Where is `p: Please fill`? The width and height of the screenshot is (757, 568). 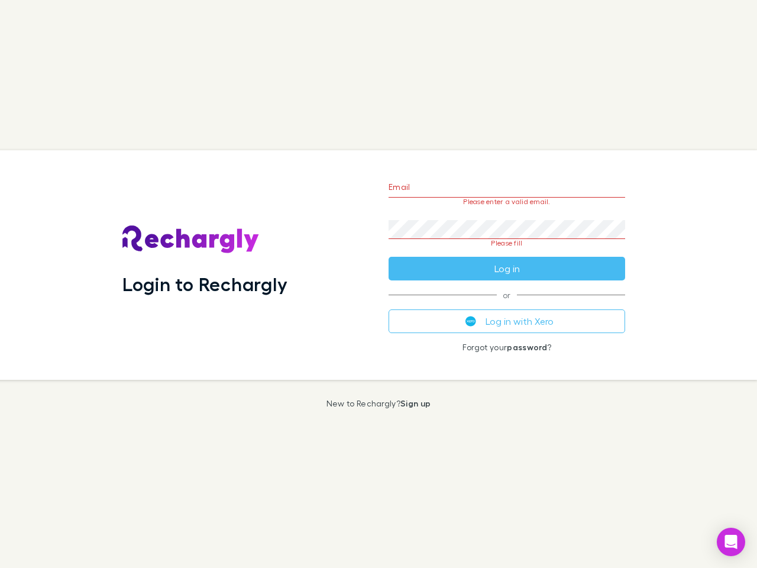
p: Please fill is located at coordinates (507, 243).